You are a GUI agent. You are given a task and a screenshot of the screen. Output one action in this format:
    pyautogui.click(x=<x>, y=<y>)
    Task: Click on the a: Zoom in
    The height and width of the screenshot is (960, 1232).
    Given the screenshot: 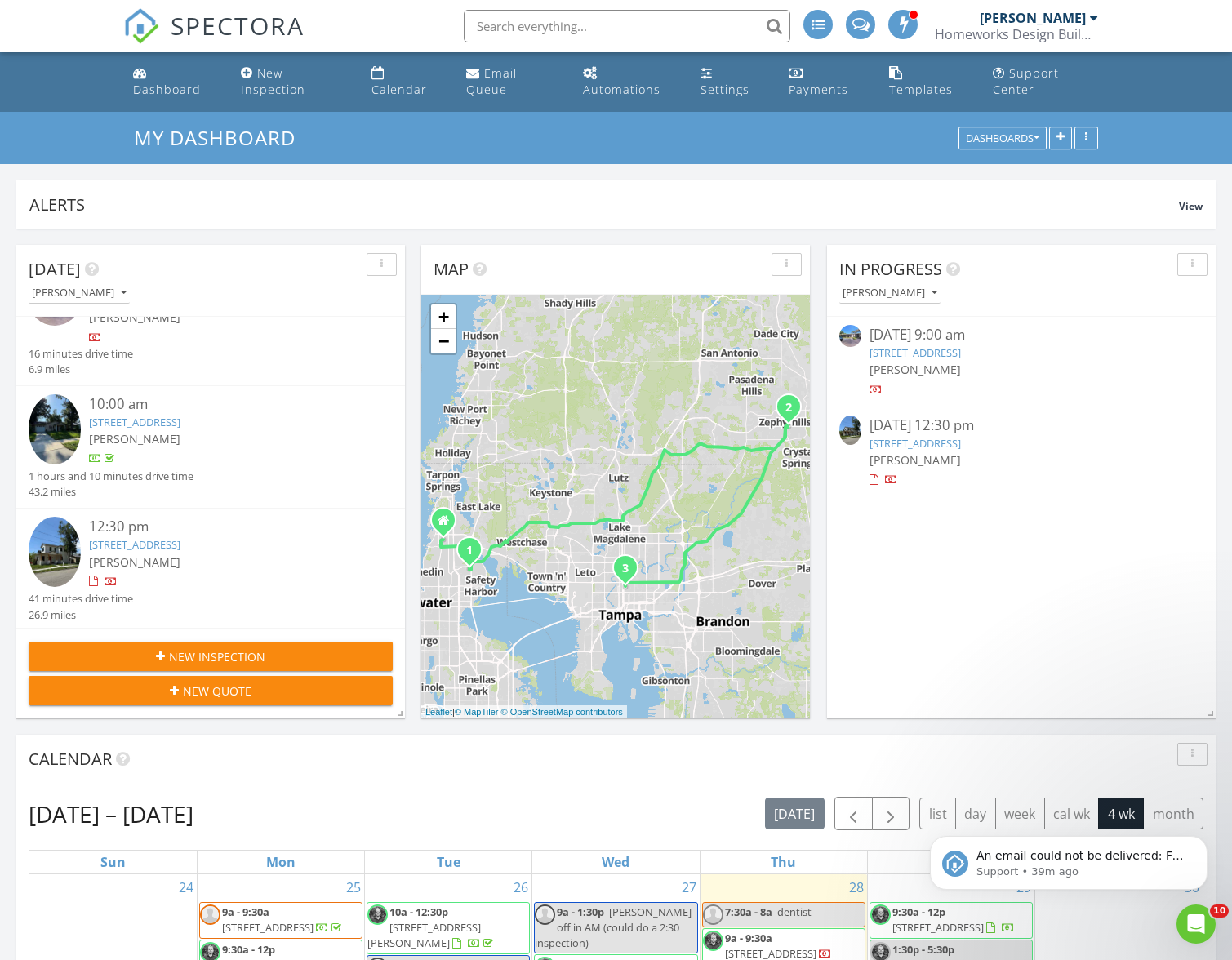 What is the action you would take?
    pyautogui.click(x=443, y=317)
    